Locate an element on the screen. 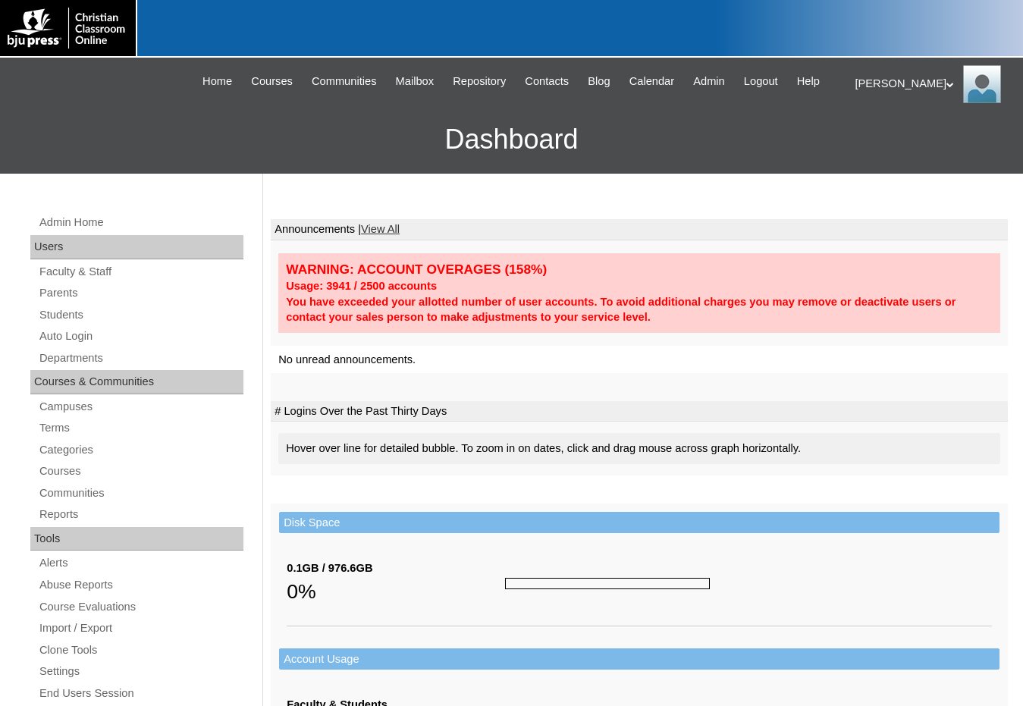  a: Admin Home is located at coordinates (140, 222).